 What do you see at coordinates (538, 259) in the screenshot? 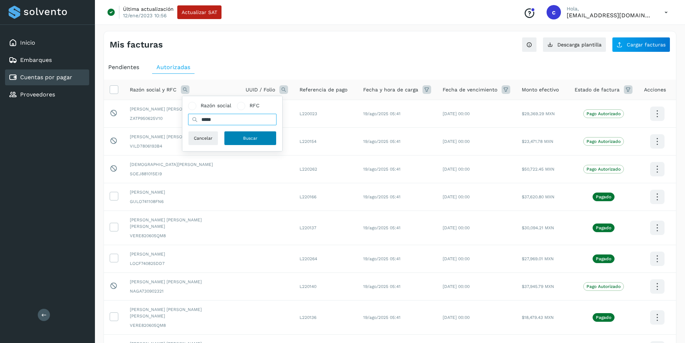
I see `span: $27,969.01 MXN` at bounding box center [538, 259].